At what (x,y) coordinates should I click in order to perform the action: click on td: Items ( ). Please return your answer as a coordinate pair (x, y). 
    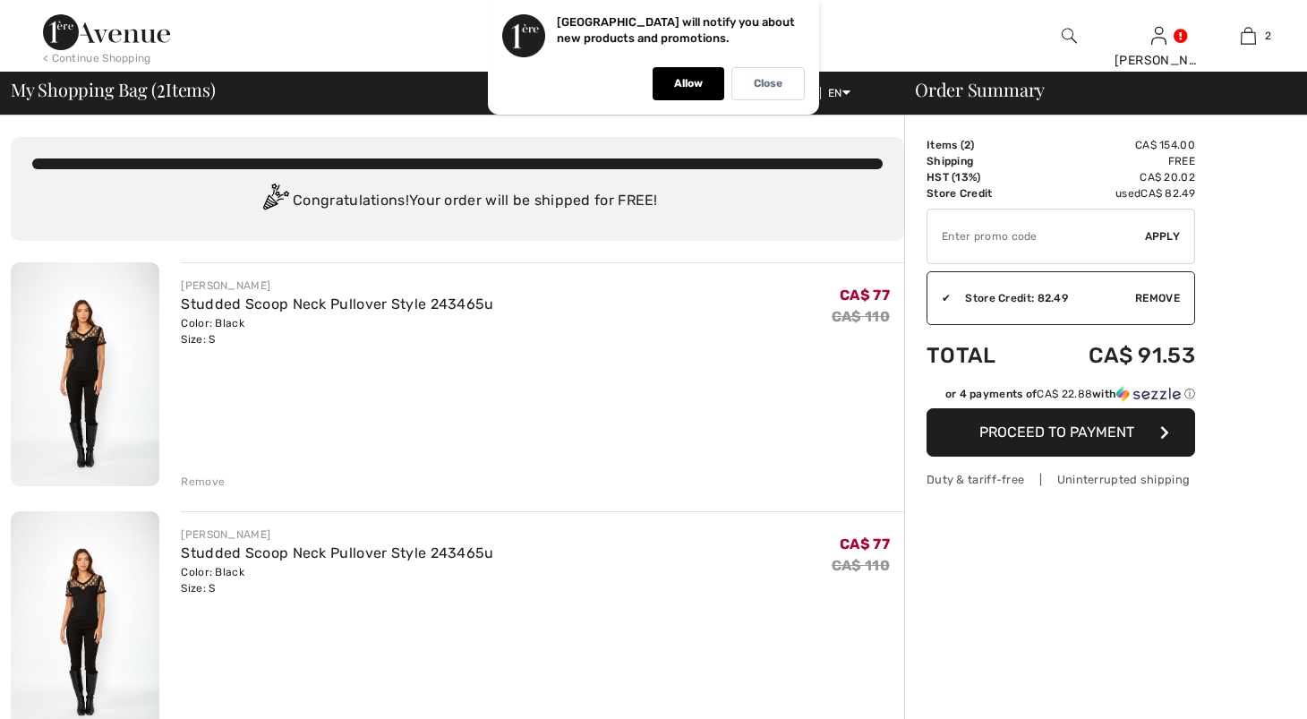
    Looking at the image, I should click on (979, 145).